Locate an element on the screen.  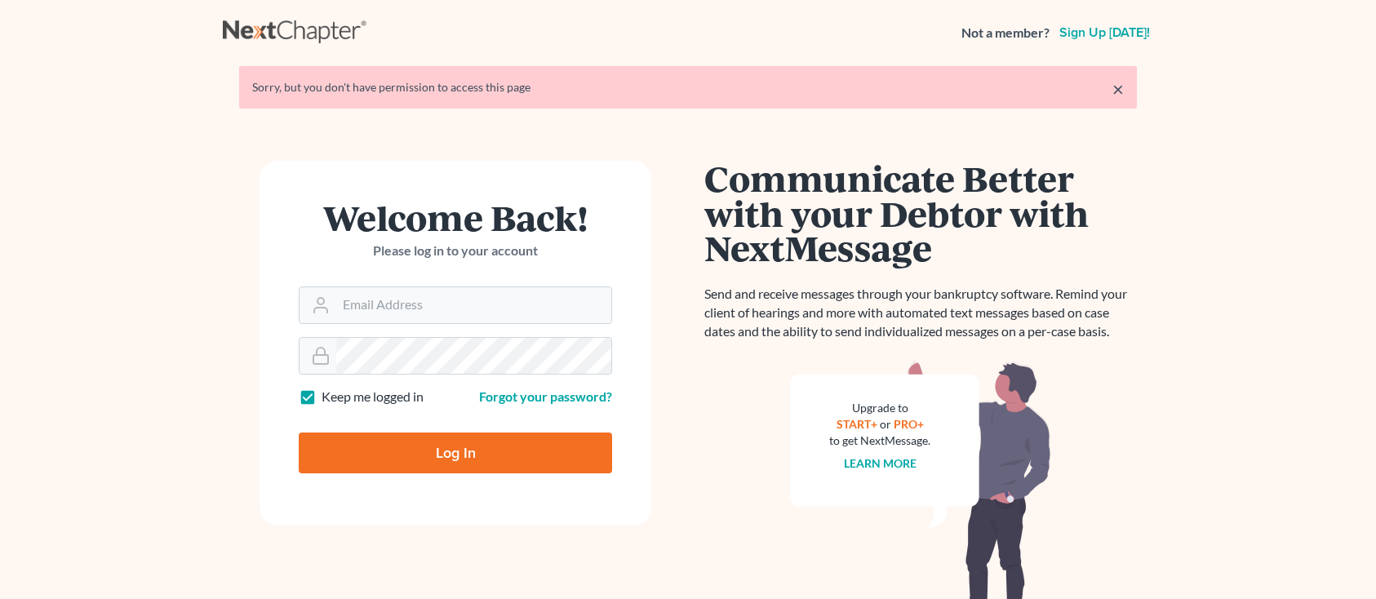
a: Learn more is located at coordinates (880, 463).